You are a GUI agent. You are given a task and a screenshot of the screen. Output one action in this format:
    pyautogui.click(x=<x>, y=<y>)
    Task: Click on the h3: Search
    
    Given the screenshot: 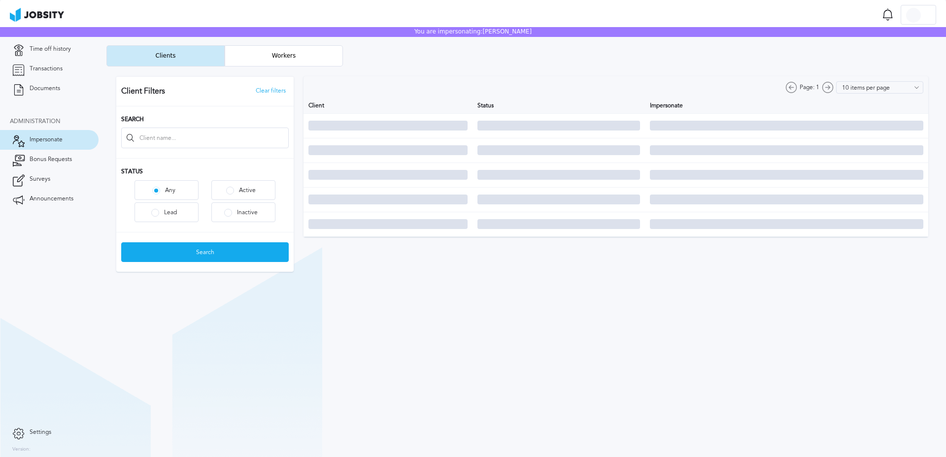 What is the action you would take?
    pyautogui.click(x=205, y=120)
    